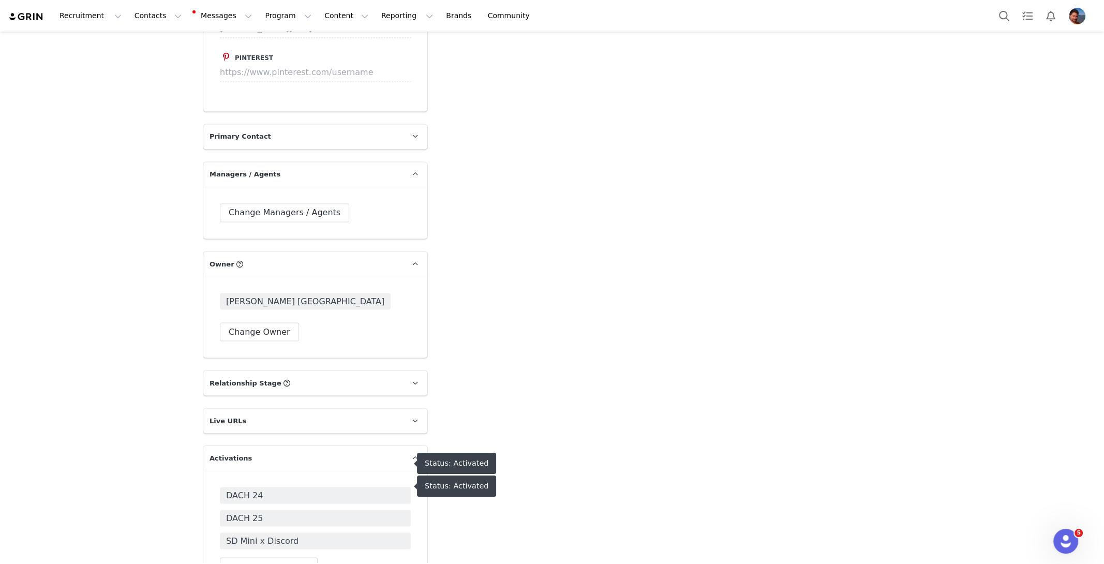 This screenshot has height=564, width=1104. I want to click on button: Profile, so click(1079, 16).